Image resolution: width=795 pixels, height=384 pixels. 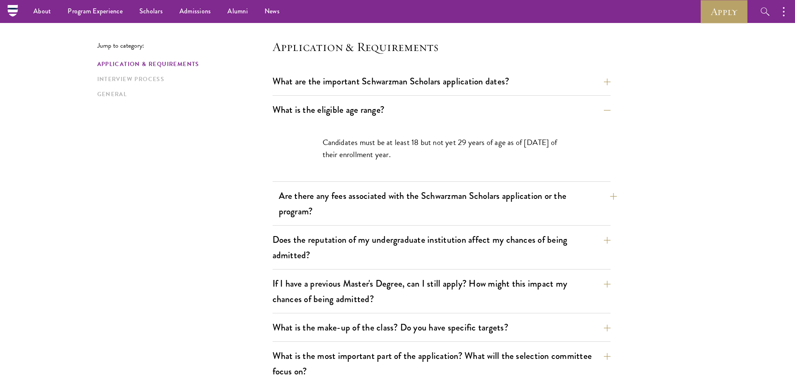 What do you see at coordinates (448, 203) in the screenshot?
I see `button: Are there any fees associated with the Schwarzman Scholars application or the program?` at bounding box center [448, 203].